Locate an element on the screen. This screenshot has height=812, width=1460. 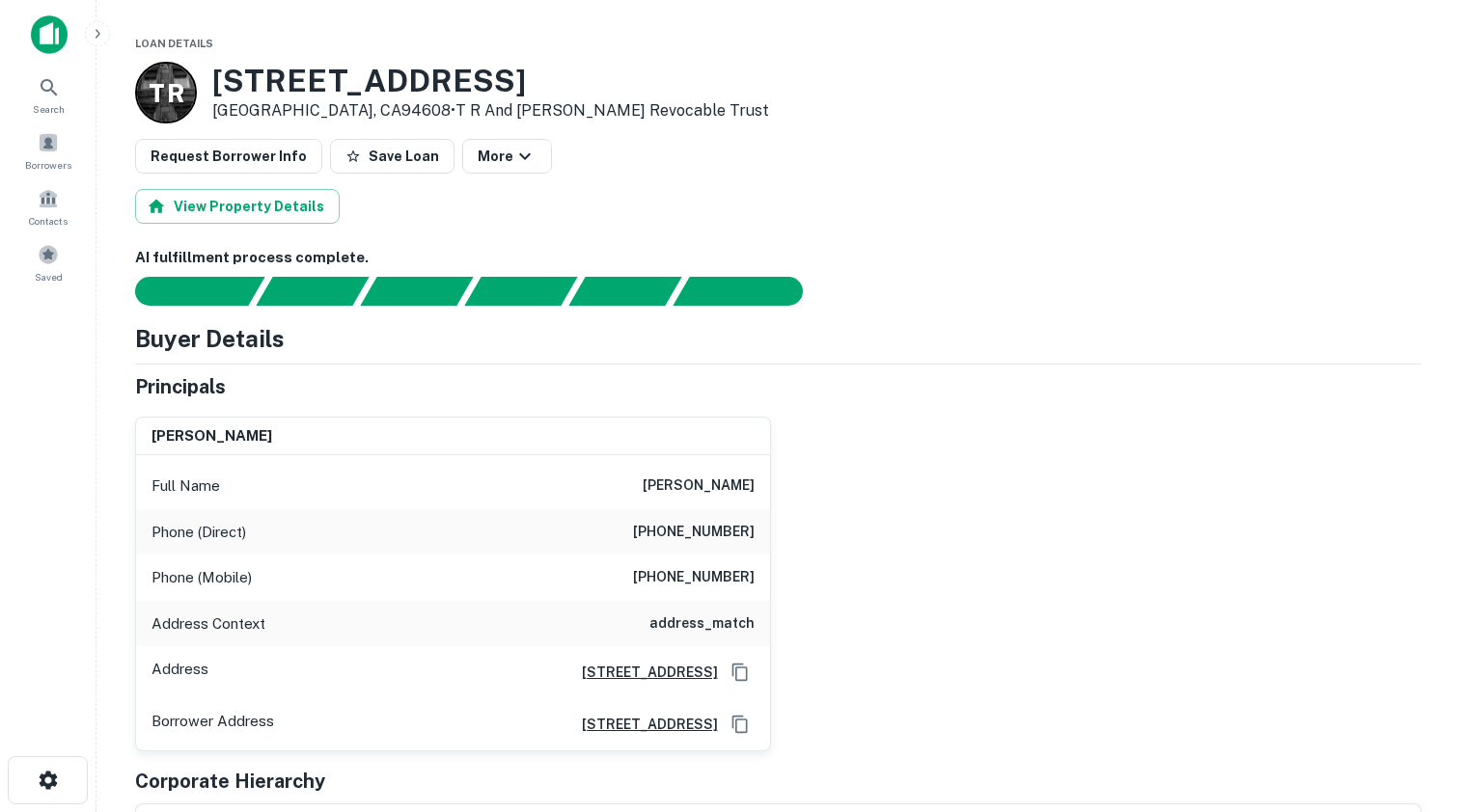
div: AI fulfillment process complete. is located at coordinates (749, 292).